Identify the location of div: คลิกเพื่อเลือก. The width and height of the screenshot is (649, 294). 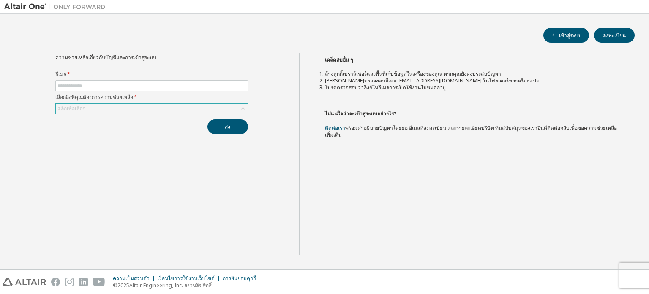
(152, 109).